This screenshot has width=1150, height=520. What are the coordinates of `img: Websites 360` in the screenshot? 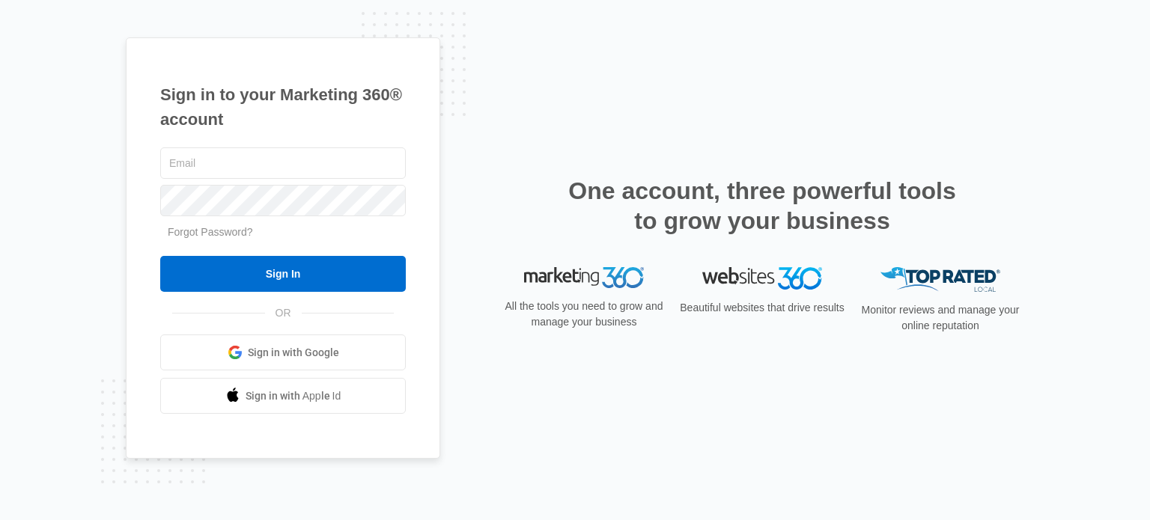 It's located at (762, 278).